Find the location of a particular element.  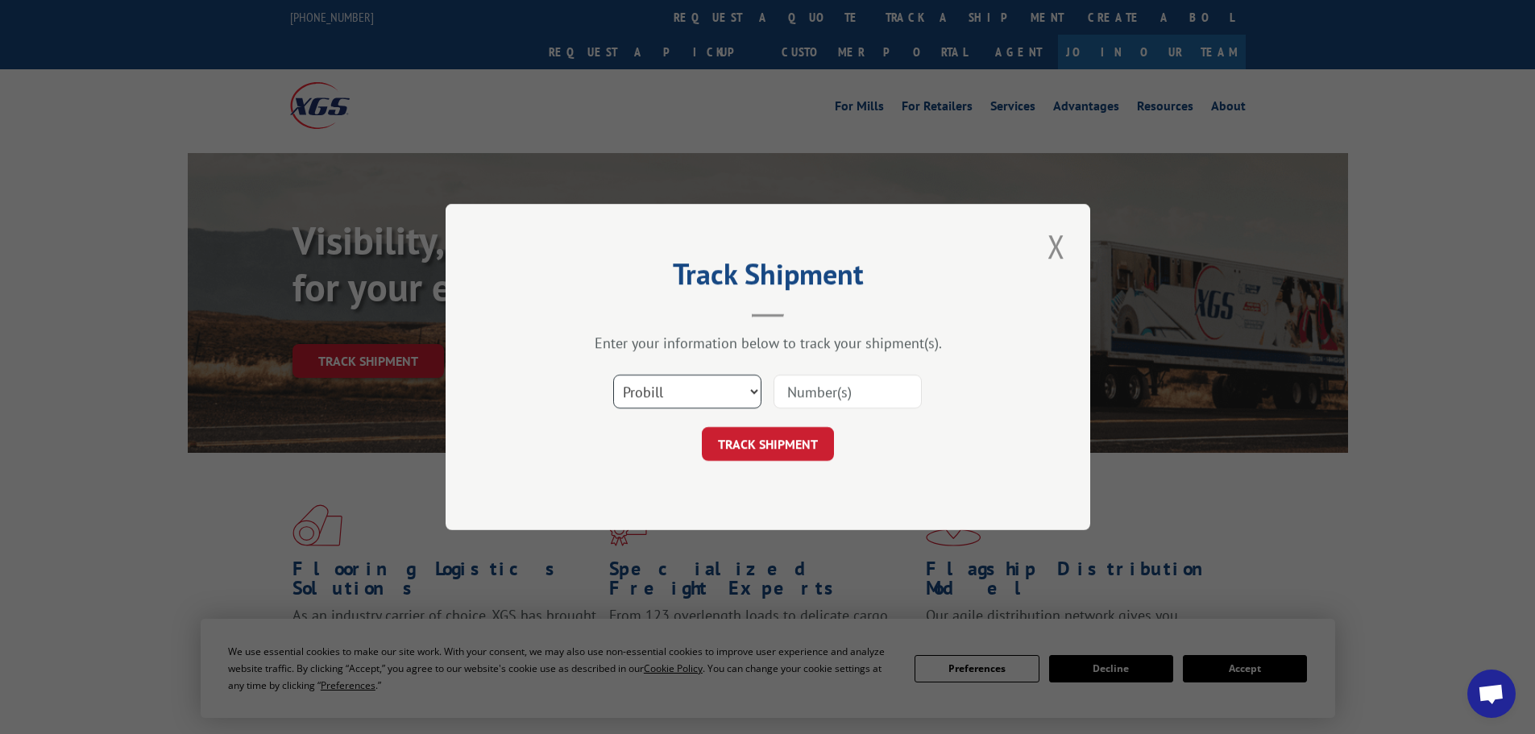

a: Open chat is located at coordinates (1492, 694).